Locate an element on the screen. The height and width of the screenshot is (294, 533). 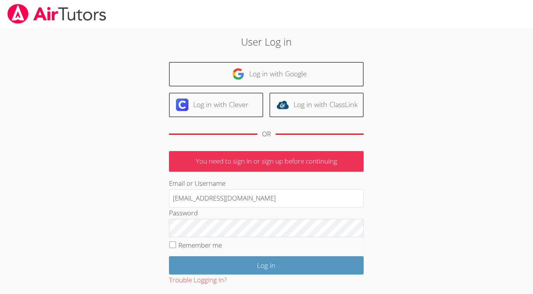
img: clever-logo-6eab21bc6e7a338710f1a6ff85c0baf02591cd810cc4098c63d3a4b26e2feb20.svg is located at coordinates (182, 105).